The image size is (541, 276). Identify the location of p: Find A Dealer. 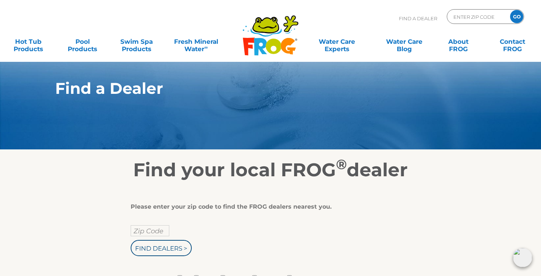
(418, 18).